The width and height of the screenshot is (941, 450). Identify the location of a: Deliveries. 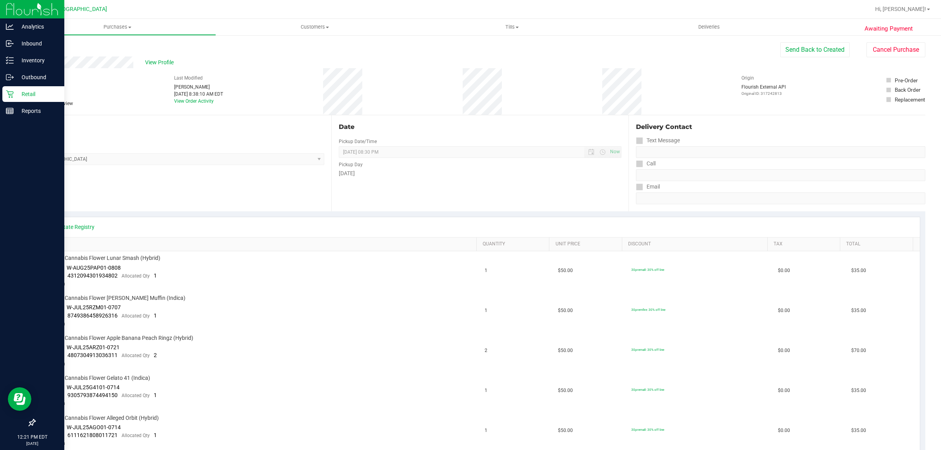
(709, 27).